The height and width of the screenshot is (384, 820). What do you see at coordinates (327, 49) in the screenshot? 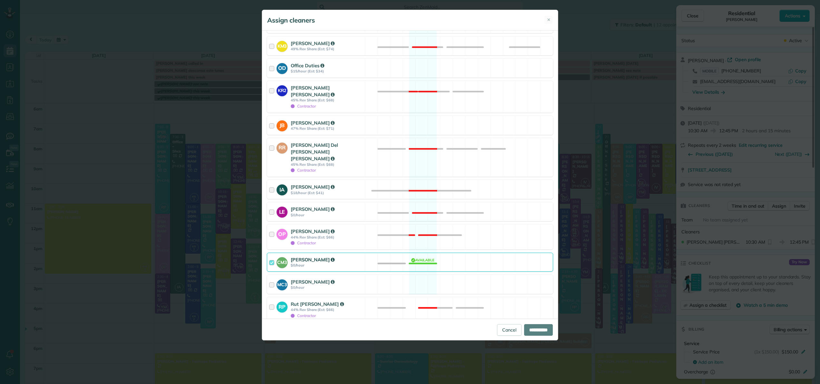
I see `strong: 49% Rev Share (Est: $74)` at bounding box center [327, 49].